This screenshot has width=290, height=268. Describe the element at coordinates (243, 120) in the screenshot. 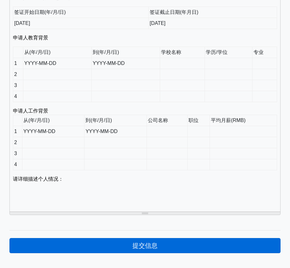

I see `td: 平均月薪(RMB)` at that location.